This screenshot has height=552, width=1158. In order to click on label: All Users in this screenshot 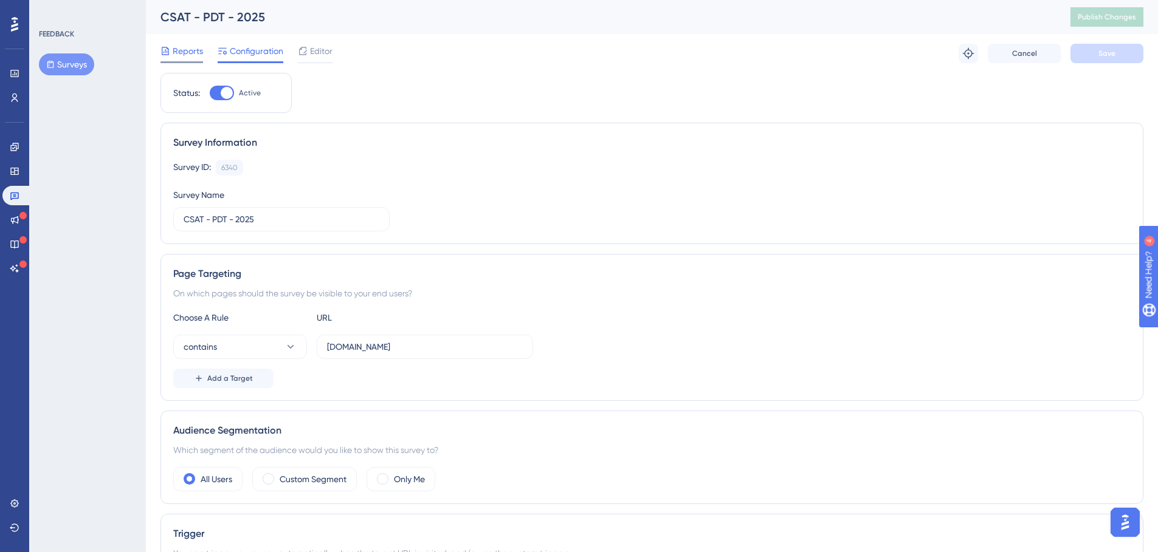, I will do `click(216, 479)`.